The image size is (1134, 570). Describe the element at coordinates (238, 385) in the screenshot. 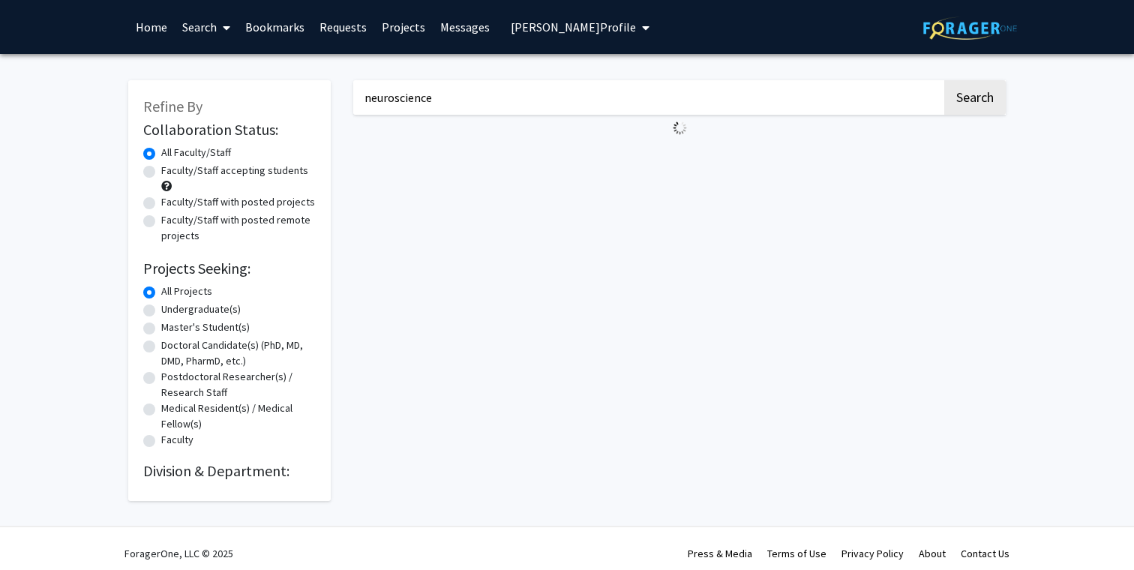

I see `label: Postdoctoral Researcher(s) / Research Staff` at that location.